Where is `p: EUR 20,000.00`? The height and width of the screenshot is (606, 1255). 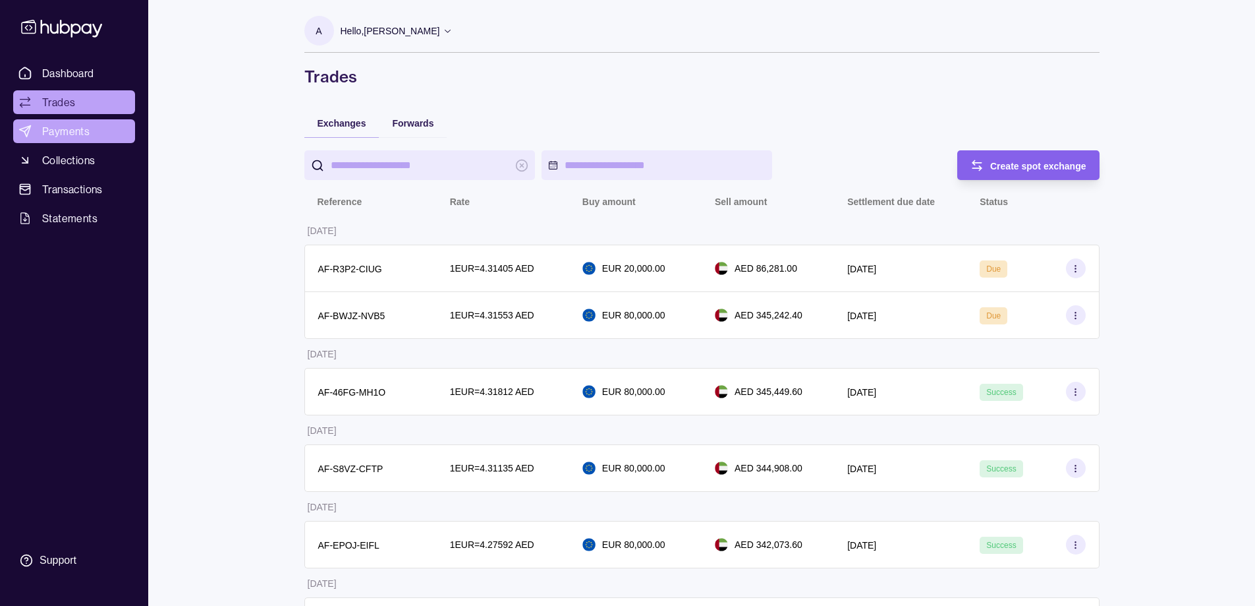
p: EUR 20,000.00 is located at coordinates (634, 268).